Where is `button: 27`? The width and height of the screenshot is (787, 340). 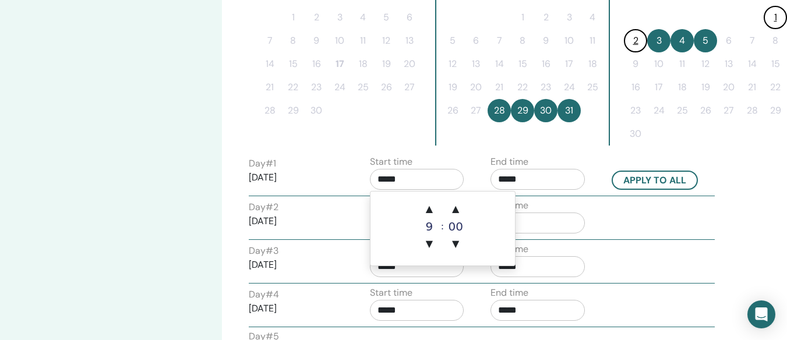
button: 27 is located at coordinates (476, 111).